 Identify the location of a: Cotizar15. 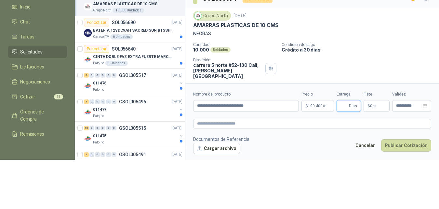
(37, 97).